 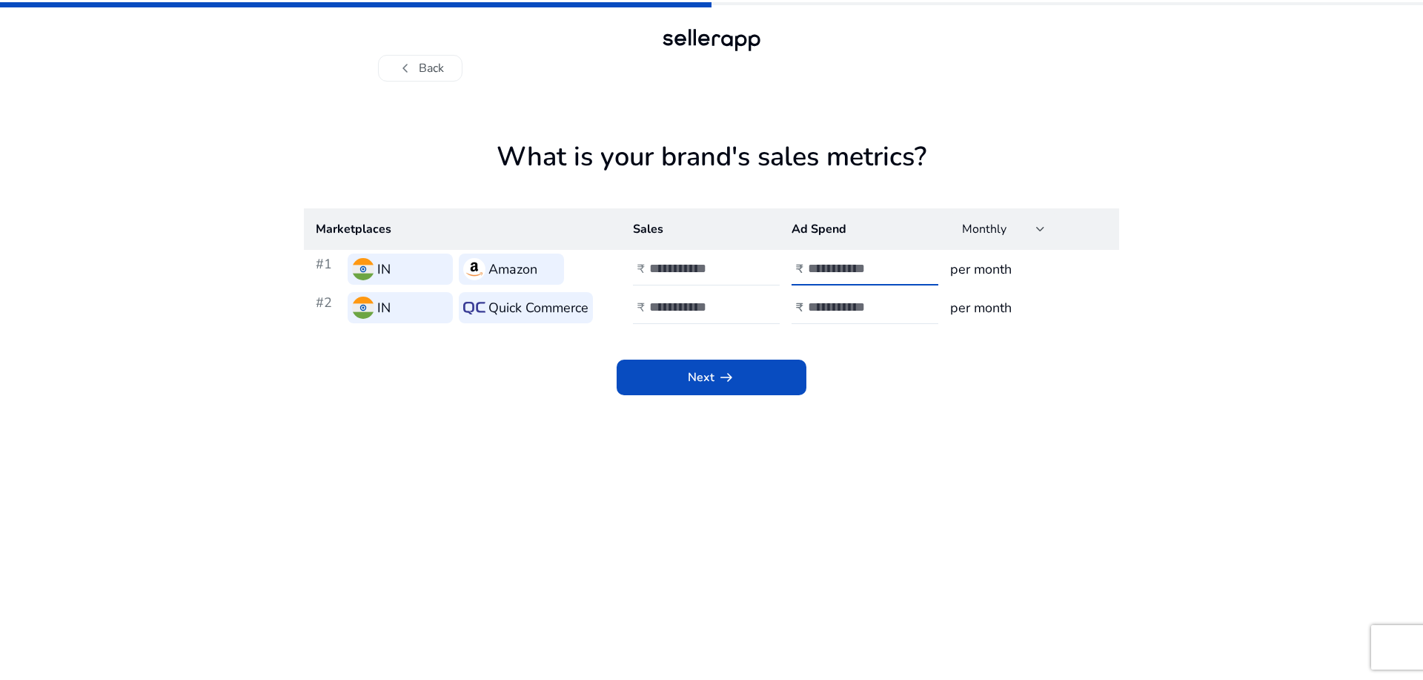 I want to click on span: arrow_right_alt, so click(x=727, y=377).